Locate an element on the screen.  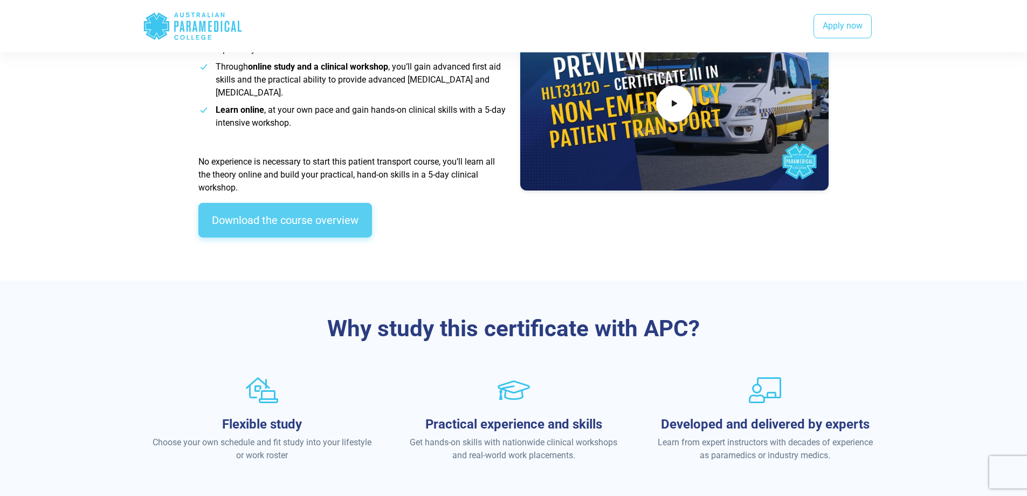
div: Australian Paramedical College is located at coordinates (193, 26).